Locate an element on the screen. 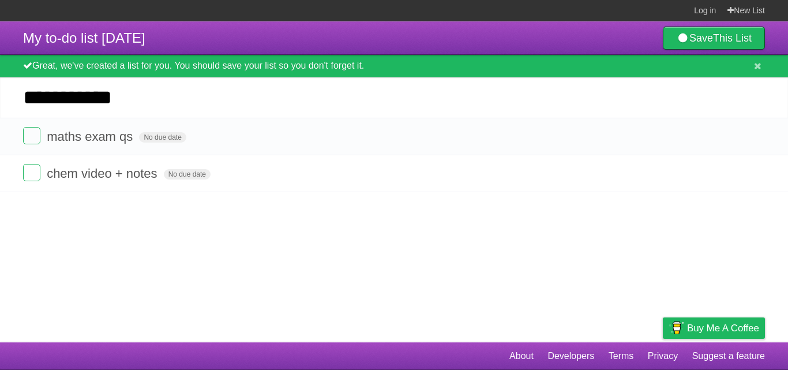 This screenshot has height=370, width=788. img: Buy me a coffee is located at coordinates (676, 328).